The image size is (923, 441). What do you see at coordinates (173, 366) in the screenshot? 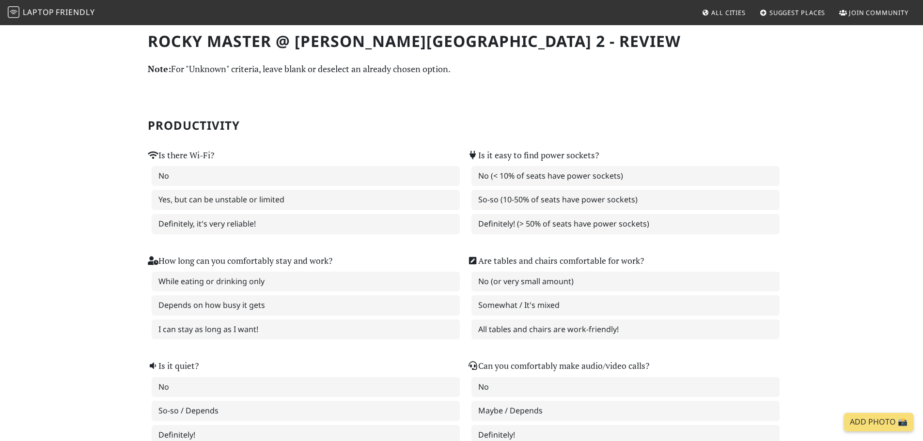
I see `label: Is it quiet?` at bounding box center [173, 366].